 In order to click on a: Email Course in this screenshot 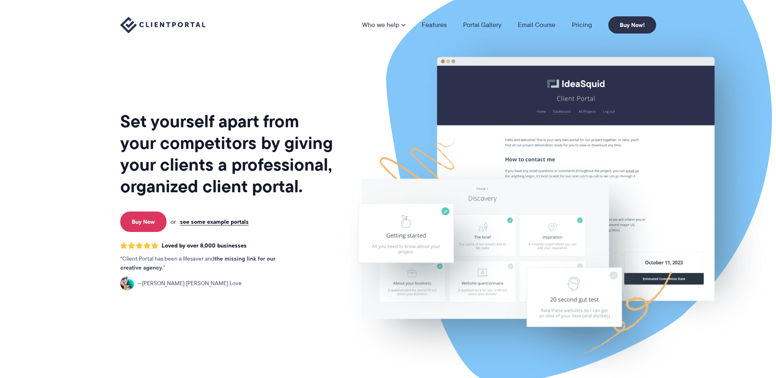, I will do `click(537, 25)`.